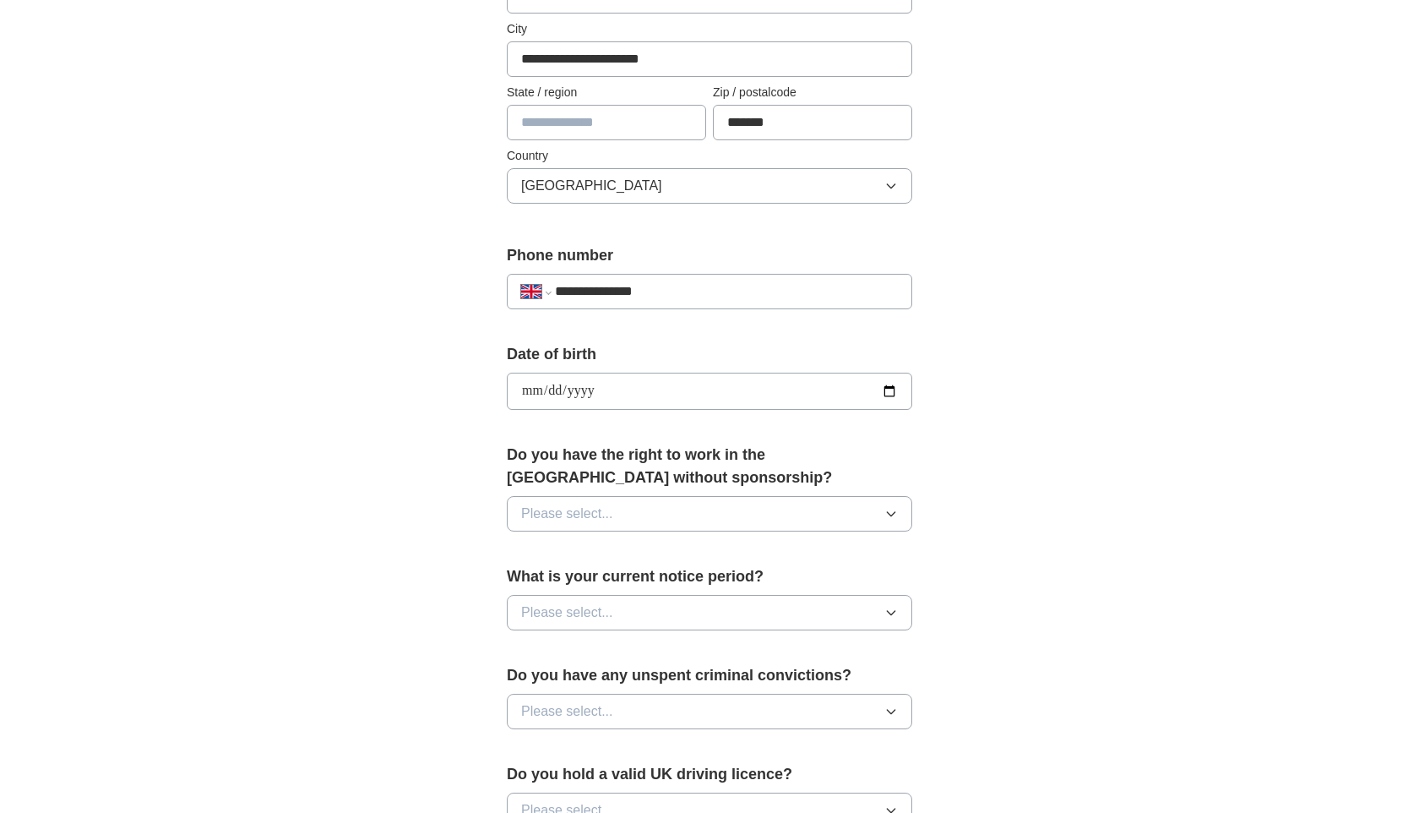 This screenshot has height=813, width=1419. I want to click on label: State / region, so click(606, 92).